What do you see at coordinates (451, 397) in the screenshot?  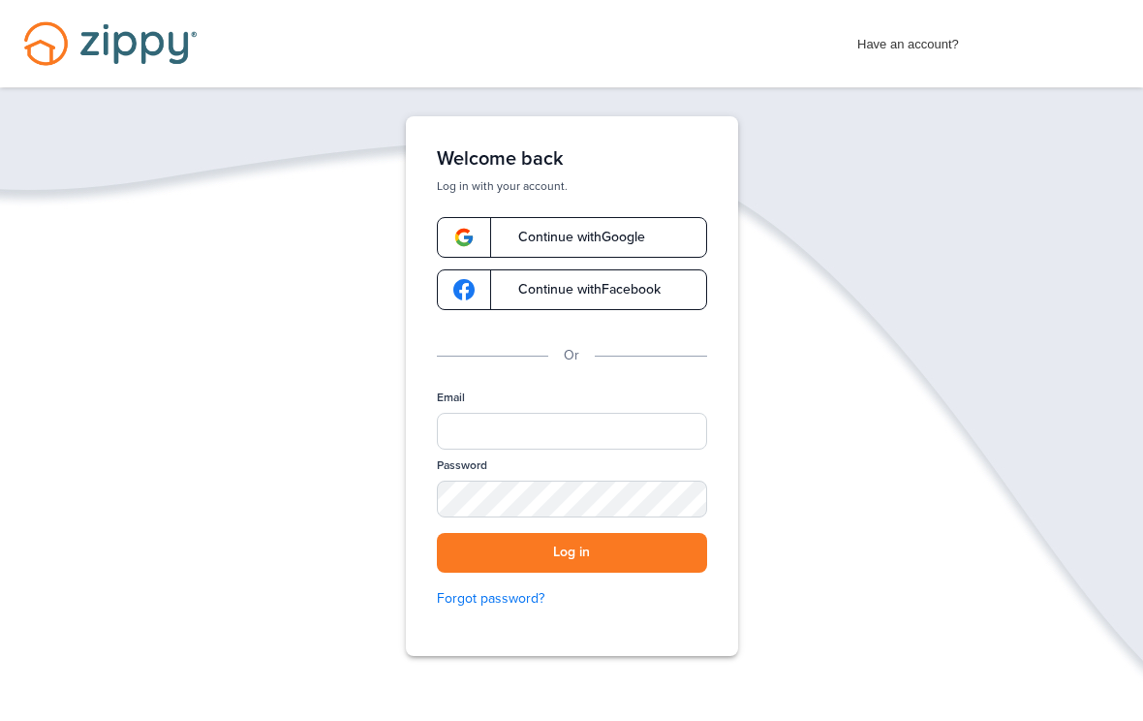 I see `label: Email` at bounding box center [451, 397].